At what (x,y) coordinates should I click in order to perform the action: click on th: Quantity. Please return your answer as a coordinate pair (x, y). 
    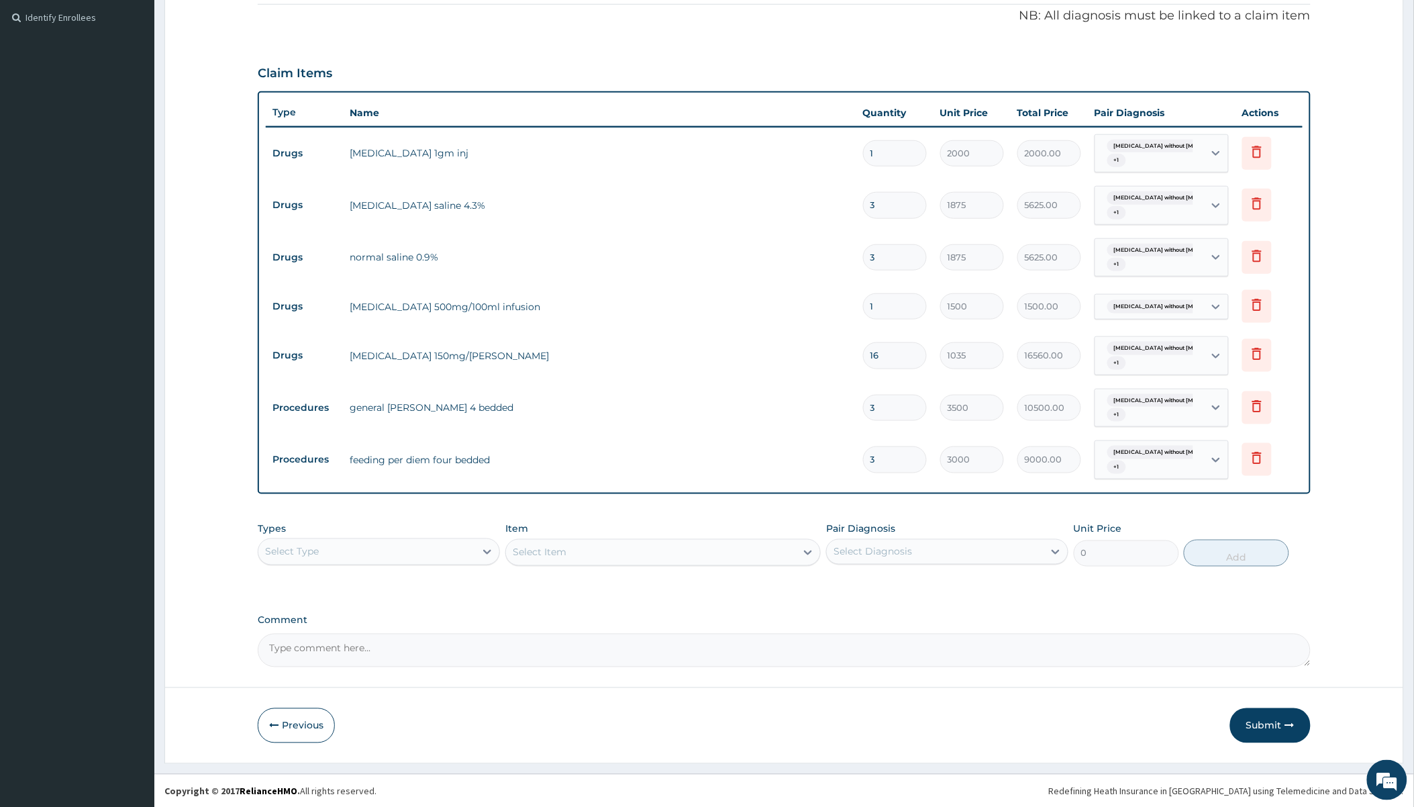
    Looking at the image, I should click on (895, 113).